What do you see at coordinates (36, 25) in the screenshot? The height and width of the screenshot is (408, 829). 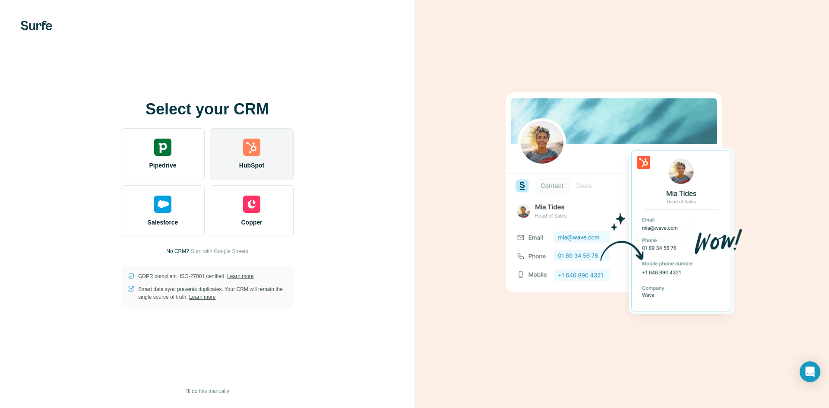 I see `img: Surfe's logo` at bounding box center [36, 25].